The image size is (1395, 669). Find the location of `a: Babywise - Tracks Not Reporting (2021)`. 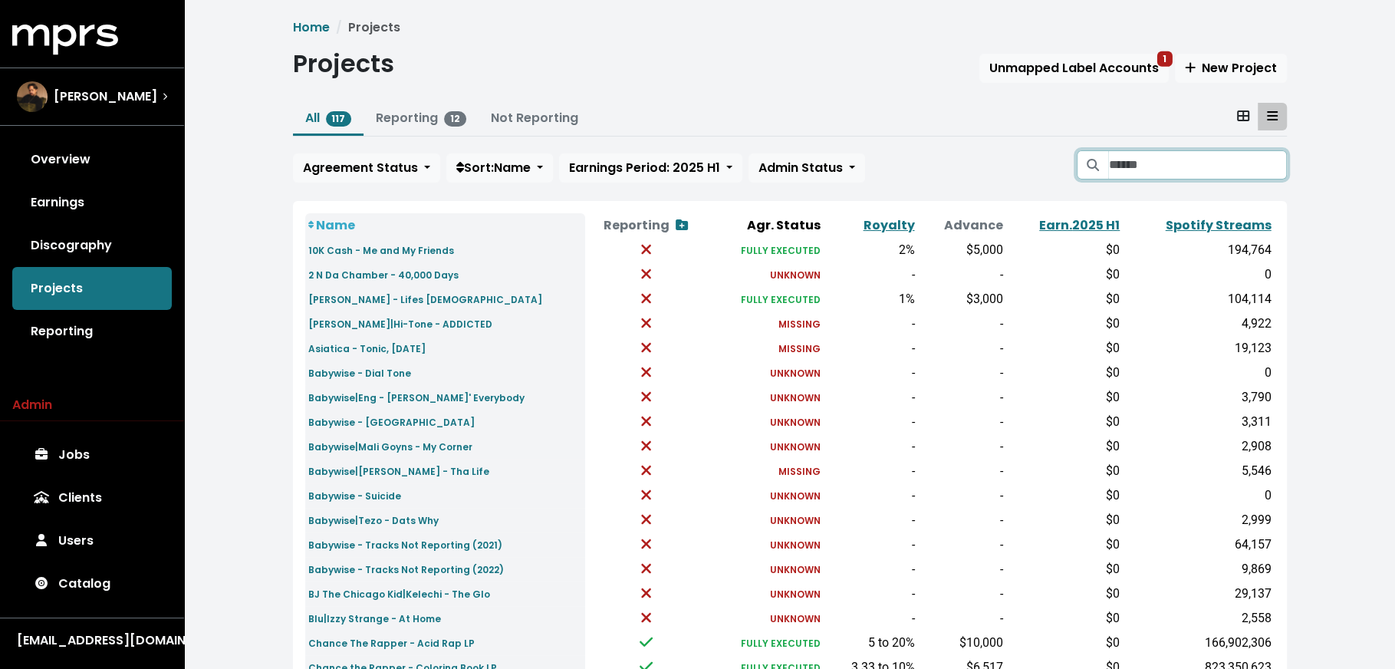

a: Babywise - Tracks Not Reporting (2021) is located at coordinates (405, 544).